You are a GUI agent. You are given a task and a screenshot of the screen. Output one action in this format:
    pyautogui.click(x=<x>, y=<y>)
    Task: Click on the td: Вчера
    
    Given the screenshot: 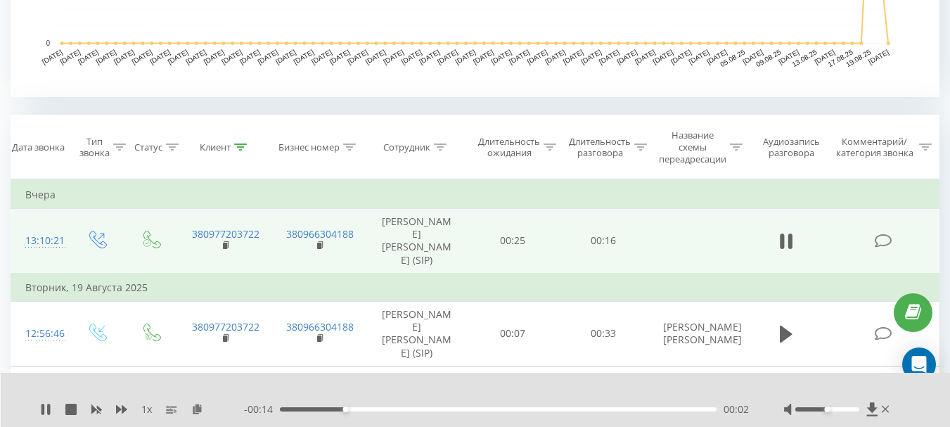 What is the action you would take?
    pyautogui.click(x=475, y=195)
    